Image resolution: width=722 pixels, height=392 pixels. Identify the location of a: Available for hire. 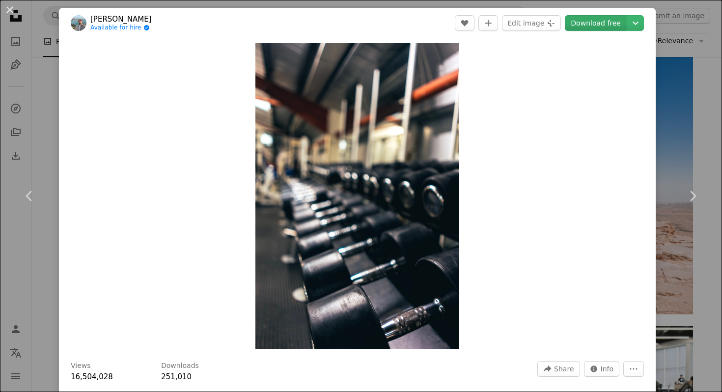
(121, 28).